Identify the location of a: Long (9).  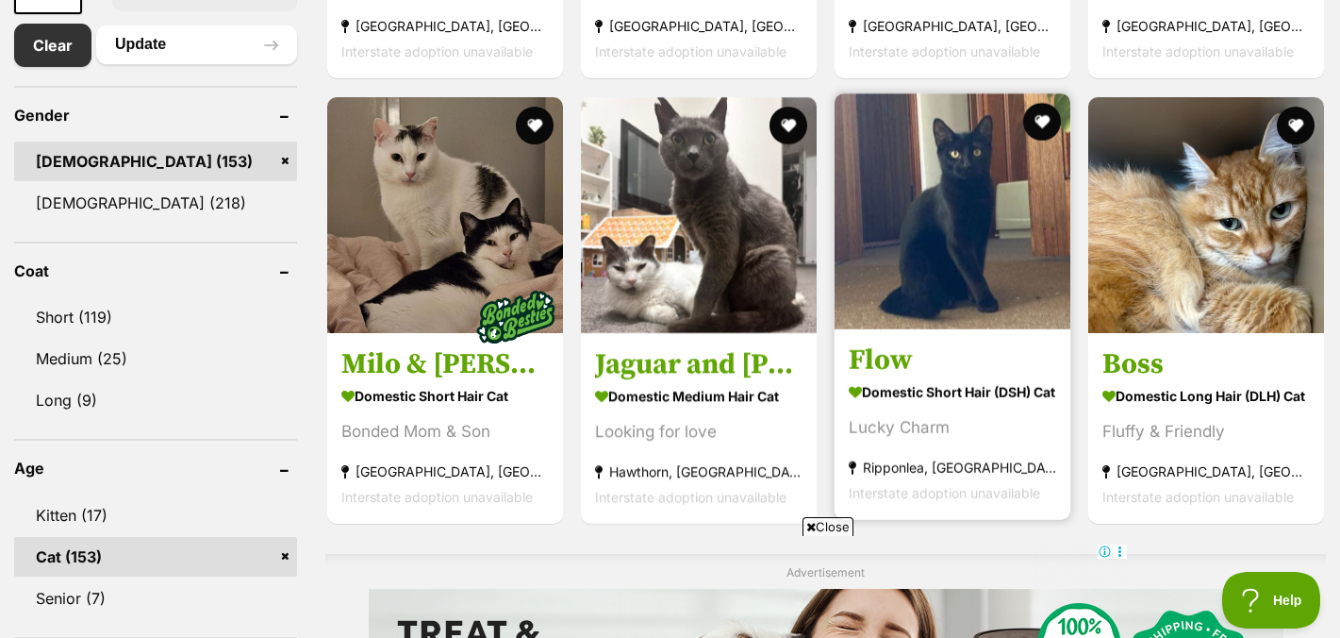
(156, 400).